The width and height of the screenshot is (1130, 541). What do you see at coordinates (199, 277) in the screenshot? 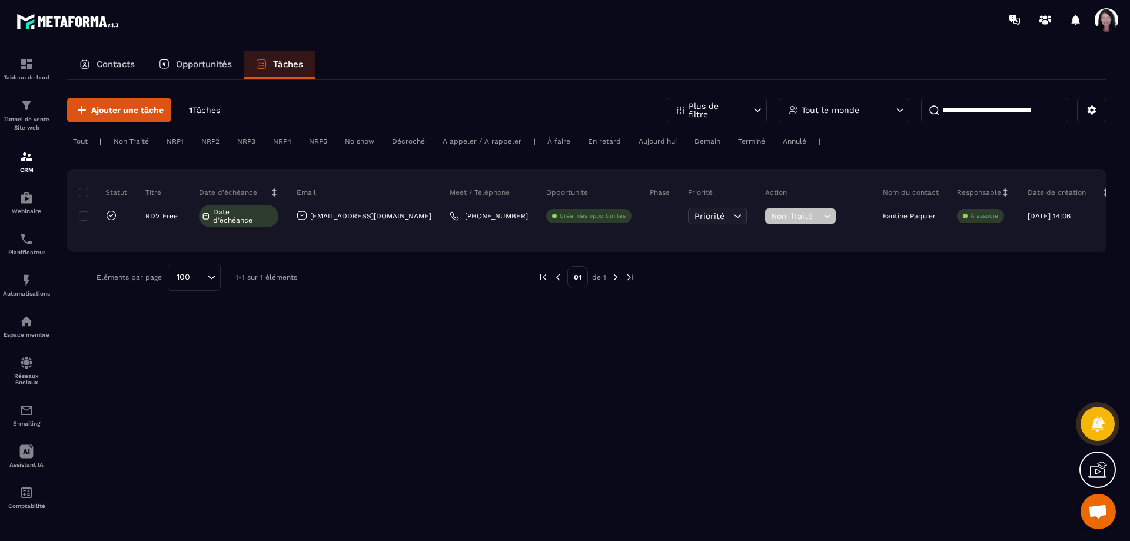
I see `input: Search for option` at bounding box center [199, 277].